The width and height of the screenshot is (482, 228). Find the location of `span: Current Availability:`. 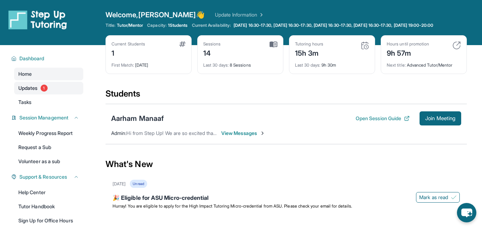

span: Current Availability: is located at coordinates (211, 25).